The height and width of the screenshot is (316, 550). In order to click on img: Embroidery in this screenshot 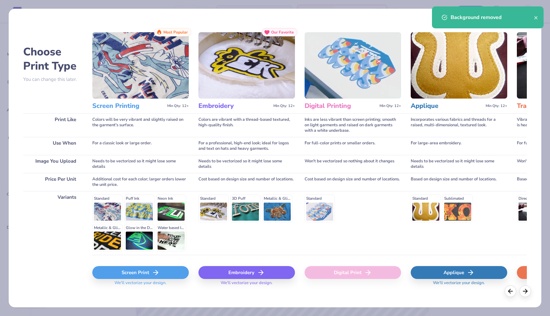, I will do `click(247, 65)`.